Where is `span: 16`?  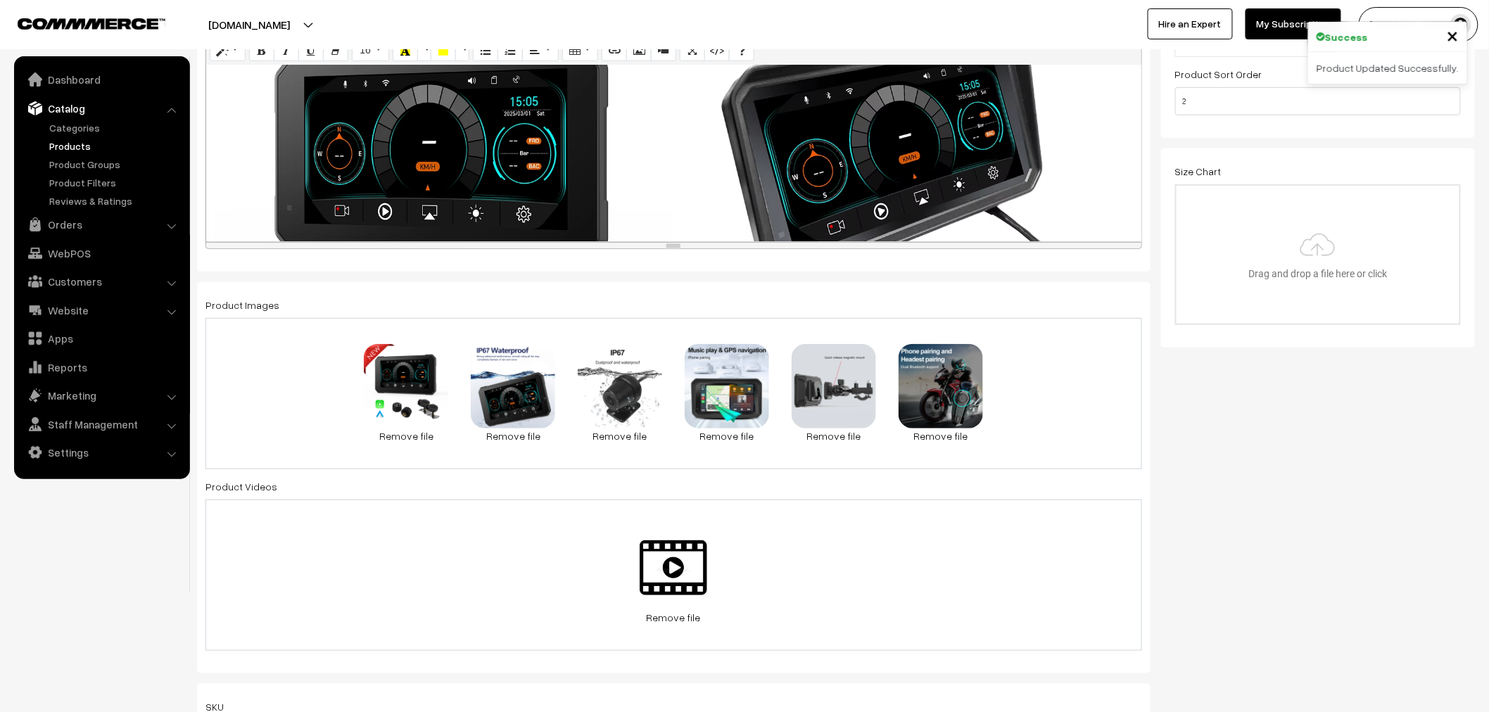 span: 16 is located at coordinates (365, 50).